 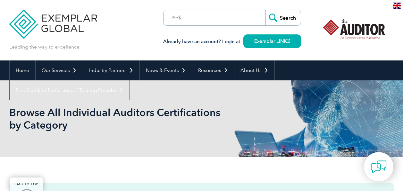 What do you see at coordinates (22, 70) in the screenshot?
I see `a: Home` at bounding box center [22, 70].